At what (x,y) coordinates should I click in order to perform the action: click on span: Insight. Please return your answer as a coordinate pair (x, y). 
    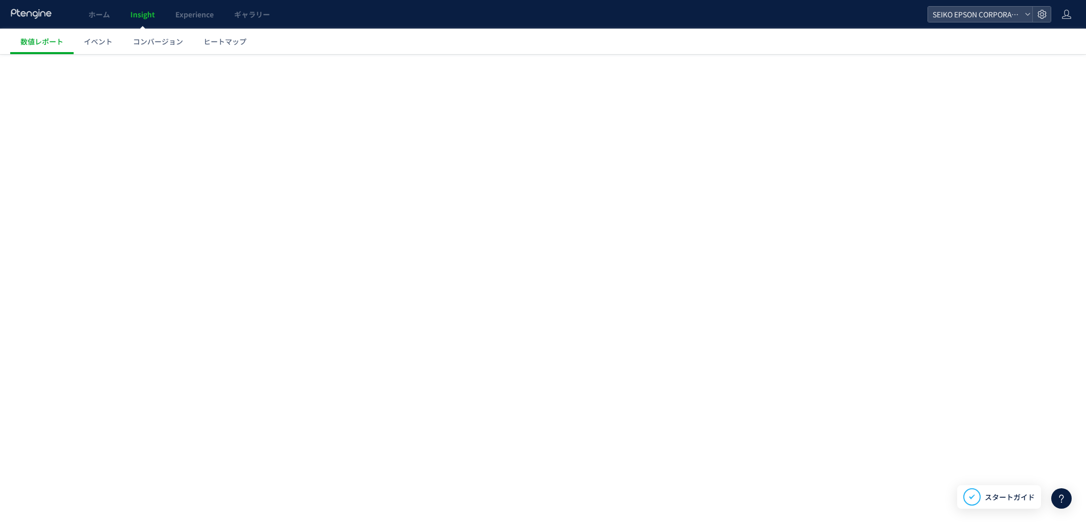
    Looking at the image, I should click on (143, 14).